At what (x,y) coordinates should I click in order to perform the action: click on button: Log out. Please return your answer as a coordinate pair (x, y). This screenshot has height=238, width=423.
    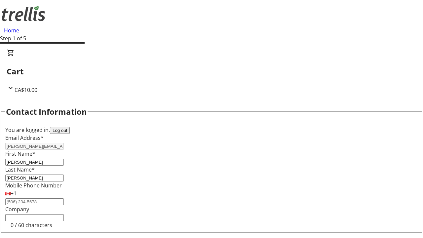
    Looking at the image, I should click on (60, 130).